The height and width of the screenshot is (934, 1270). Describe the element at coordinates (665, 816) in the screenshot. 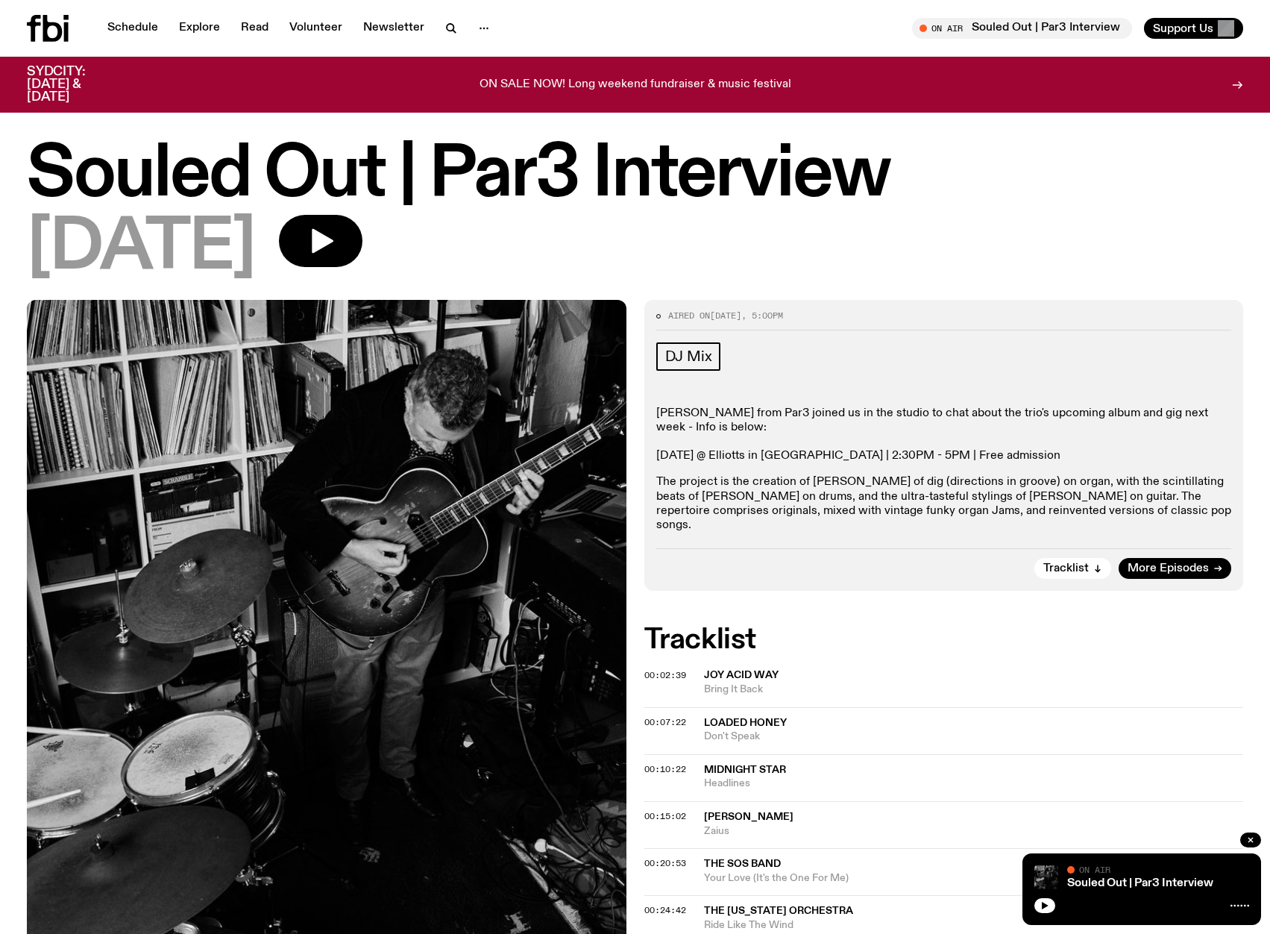

I see `span: 00:15:02` at that location.